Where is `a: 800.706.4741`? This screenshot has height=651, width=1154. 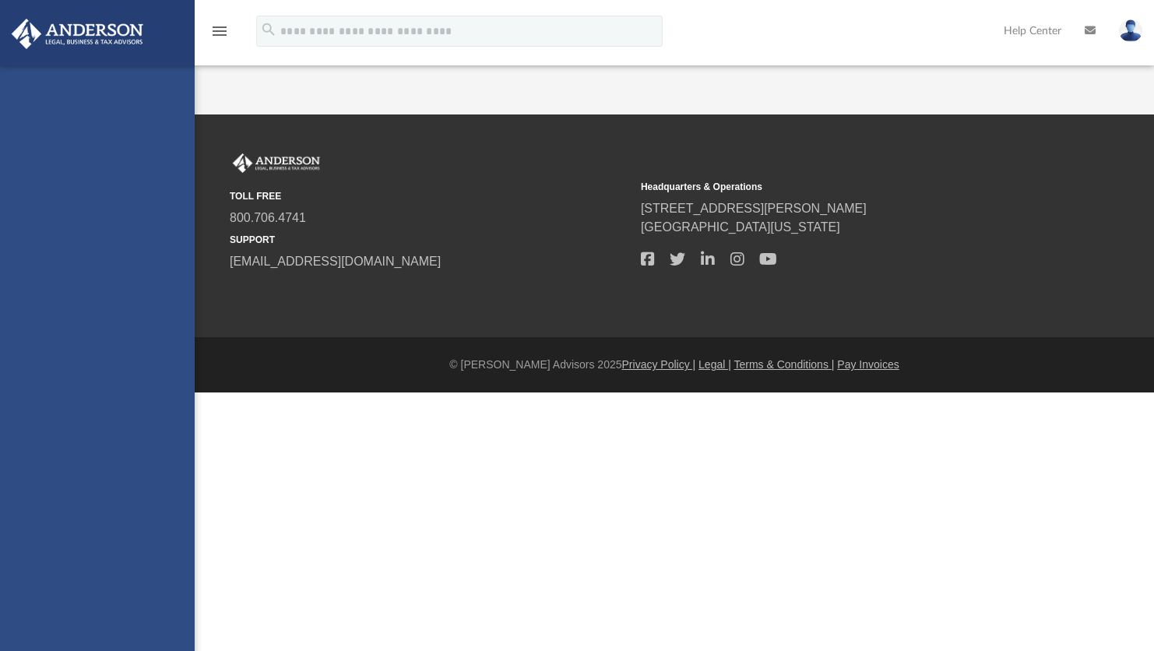
a: 800.706.4741 is located at coordinates (268, 217).